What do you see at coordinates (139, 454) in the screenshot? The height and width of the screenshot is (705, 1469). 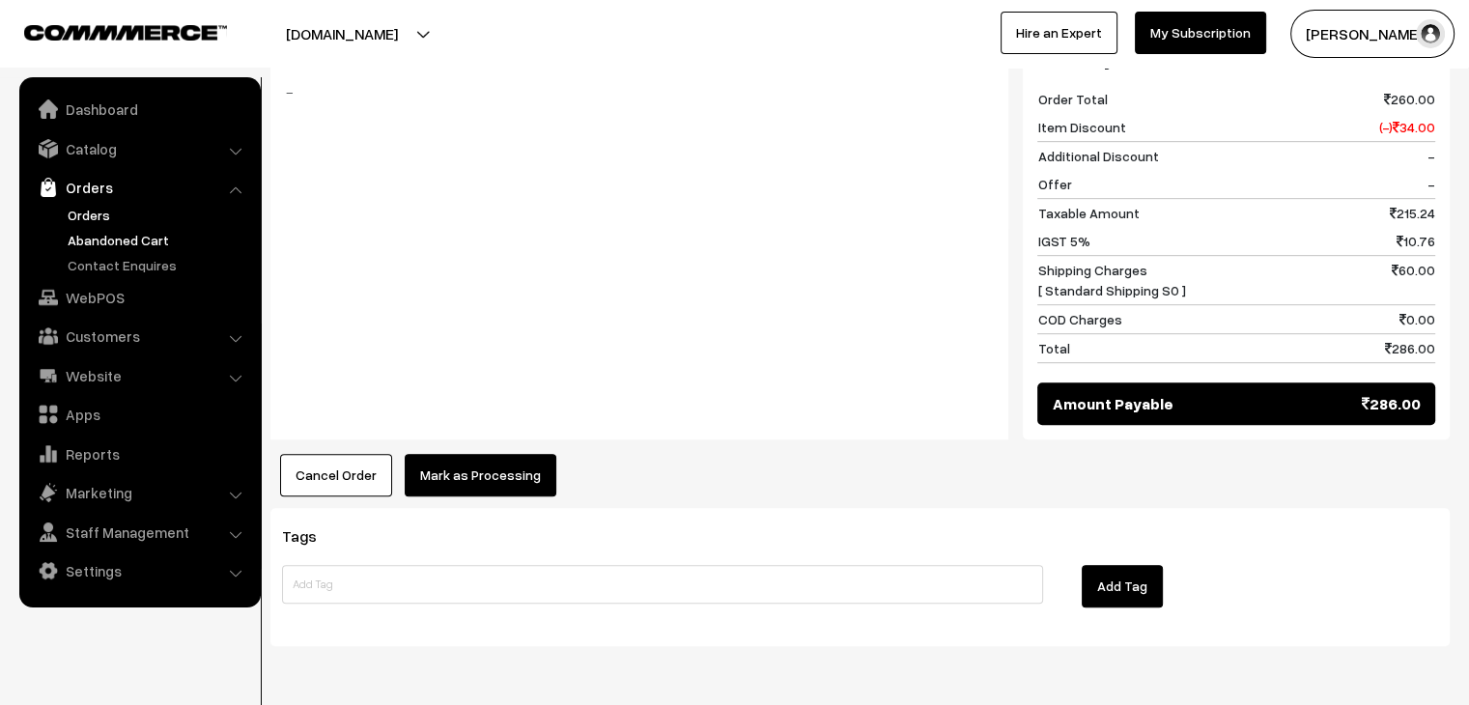 I see `a: Reports` at bounding box center [139, 454].